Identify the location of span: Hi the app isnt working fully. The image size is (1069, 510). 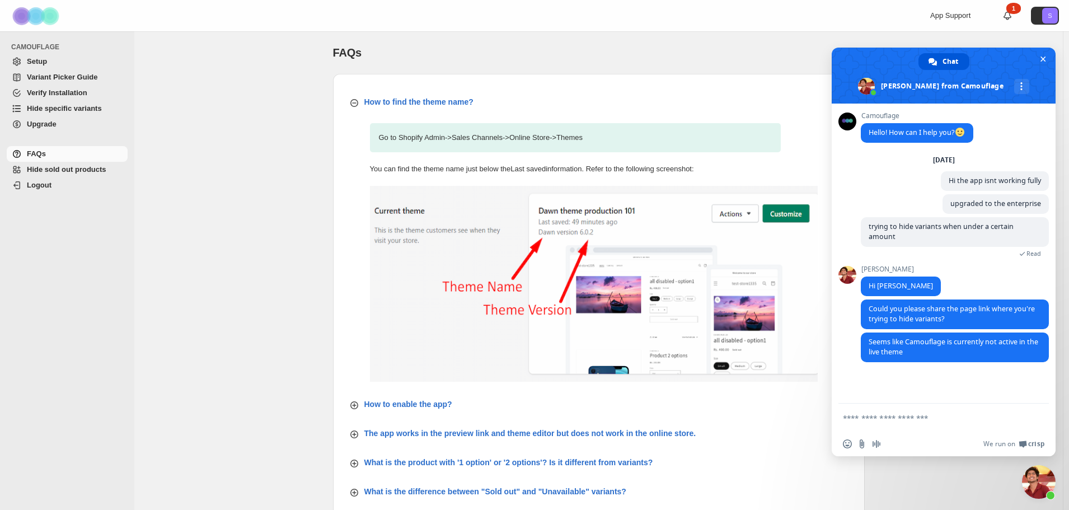
(995, 180).